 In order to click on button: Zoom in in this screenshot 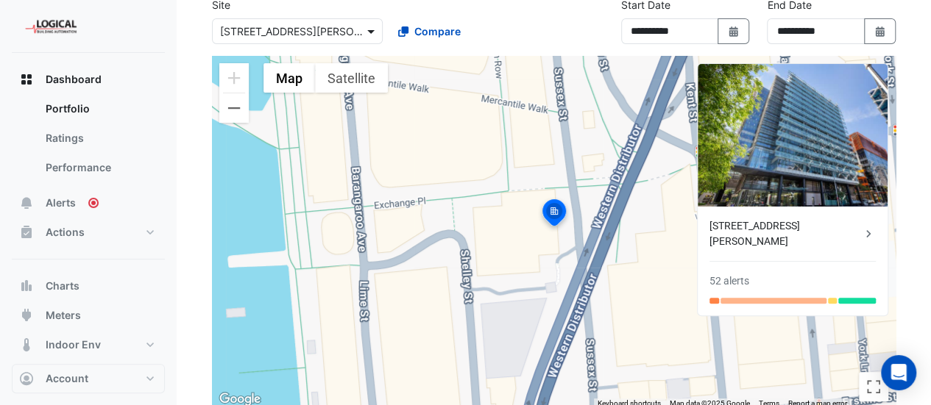, I will do `click(234, 78)`.